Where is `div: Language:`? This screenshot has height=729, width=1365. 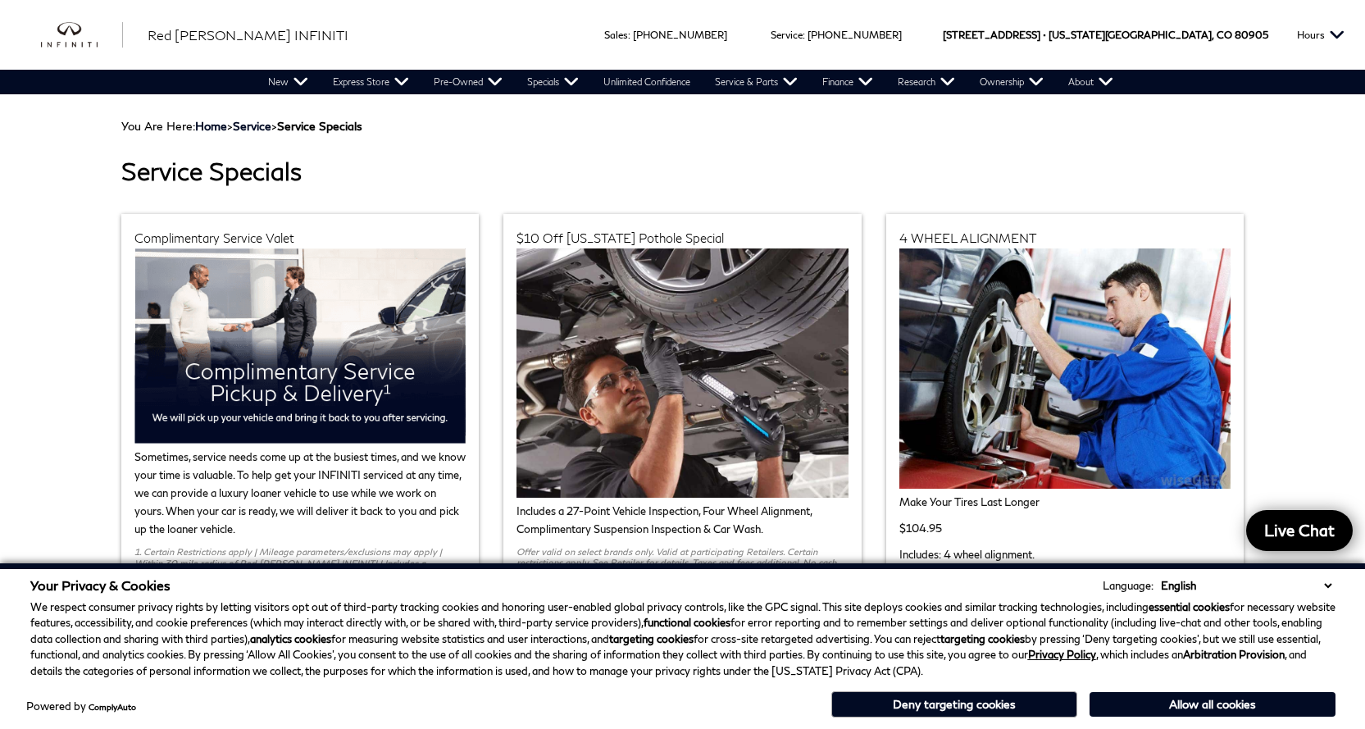 div: Language: is located at coordinates (1128, 585).